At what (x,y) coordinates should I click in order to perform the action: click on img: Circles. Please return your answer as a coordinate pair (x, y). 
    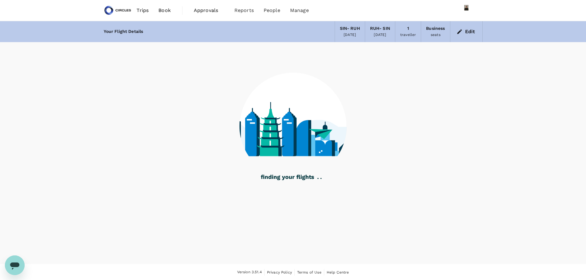
    Looking at the image, I should click on (118, 10).